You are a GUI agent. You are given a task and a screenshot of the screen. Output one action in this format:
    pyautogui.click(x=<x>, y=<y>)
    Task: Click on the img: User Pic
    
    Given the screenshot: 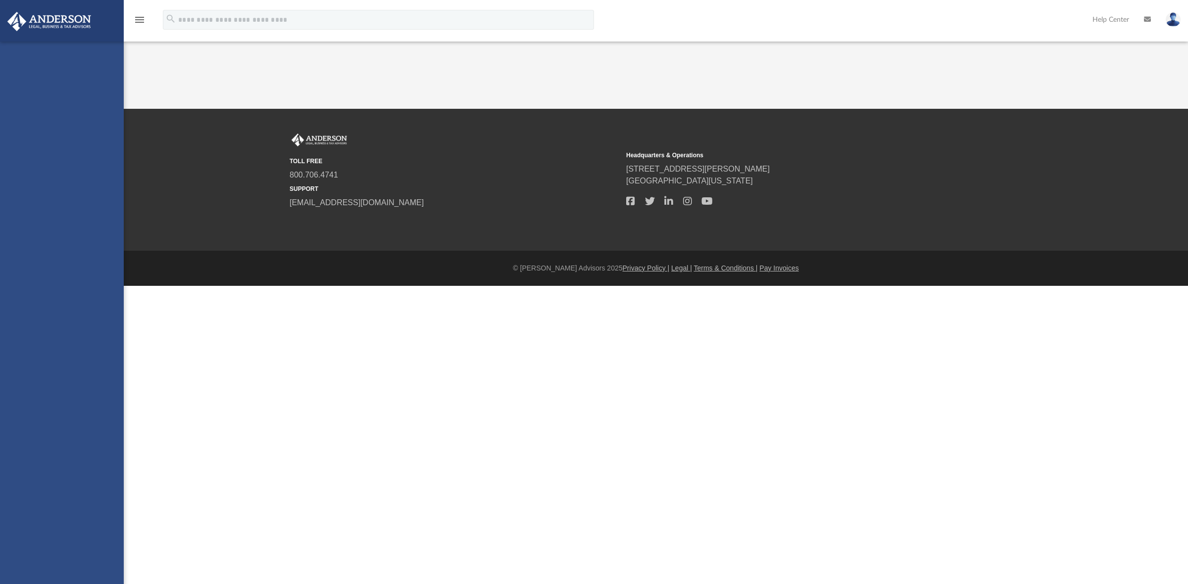 What is the action you would take?
    pyautogui.click(x=1173, y=19)
    